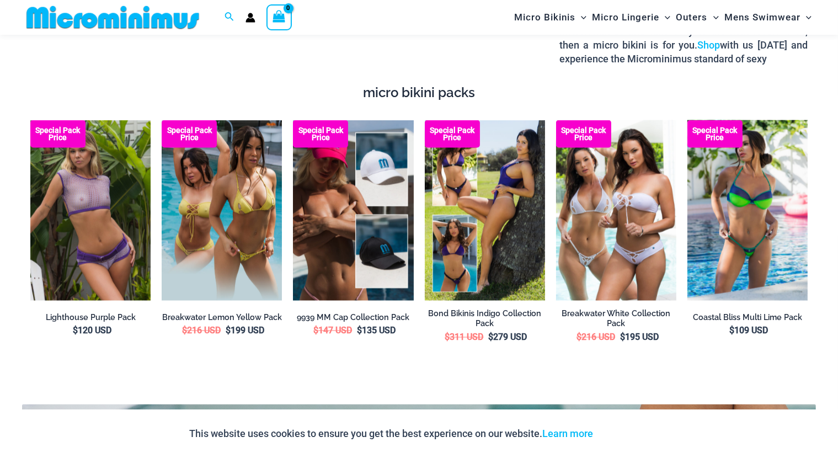 This screenshot has width=838, height=458. What do you see at coordinates (617, 319) in the screenshot?
I see `h2: Breakwater White Collection Pack` at bounding box center [617, 319].